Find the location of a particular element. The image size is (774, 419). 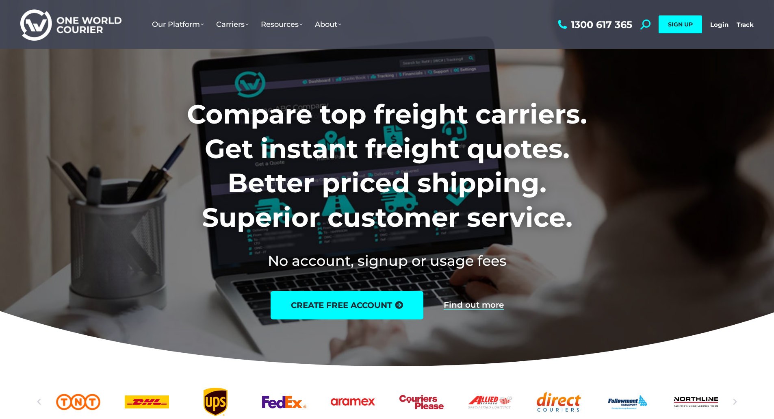

div: 11 / 25 is located at coordinates (696, 402).